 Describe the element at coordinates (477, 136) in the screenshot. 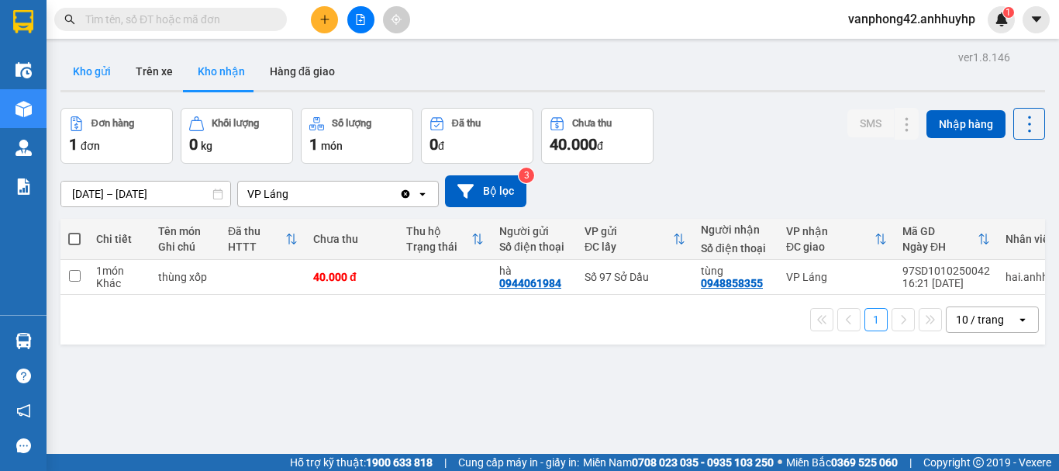

I see `button: Đã thu0đ` at that location.